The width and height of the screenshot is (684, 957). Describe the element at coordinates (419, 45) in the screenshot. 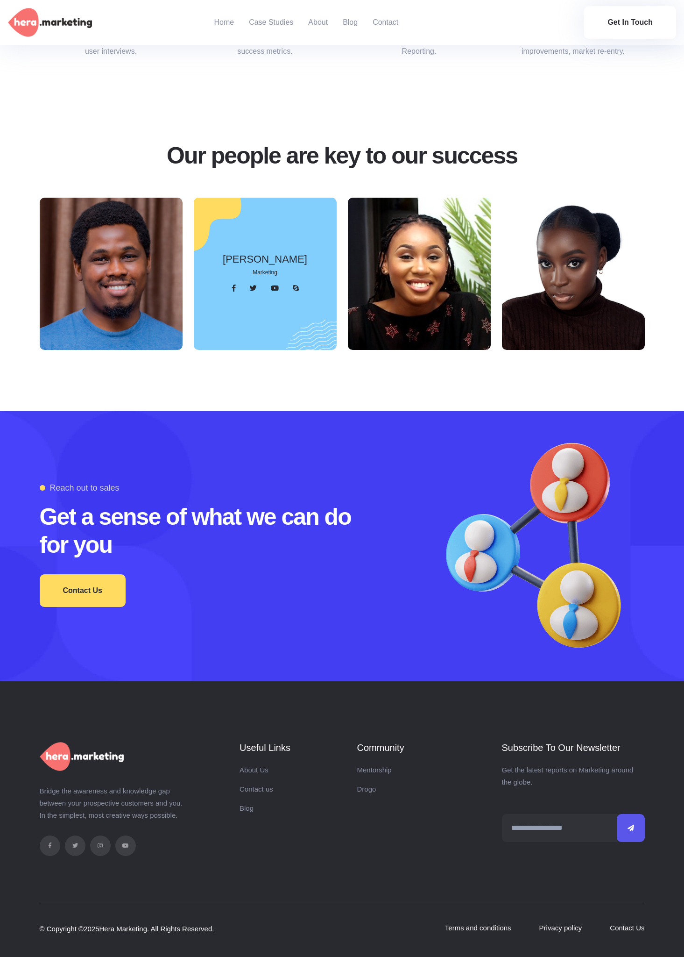

I see `p: Systems building, funnel building, Reporting.` at that location.